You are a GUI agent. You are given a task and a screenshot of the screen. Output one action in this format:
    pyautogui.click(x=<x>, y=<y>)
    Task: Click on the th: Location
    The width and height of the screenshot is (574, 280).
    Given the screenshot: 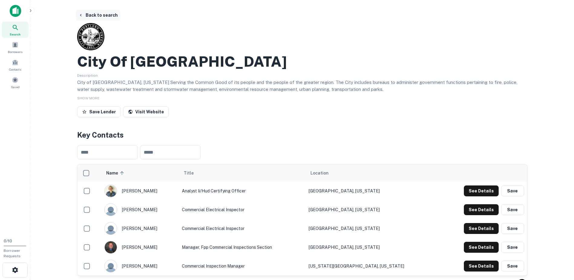 What is the action you would take?
    pyautogui.click(x=372, y=173)
    